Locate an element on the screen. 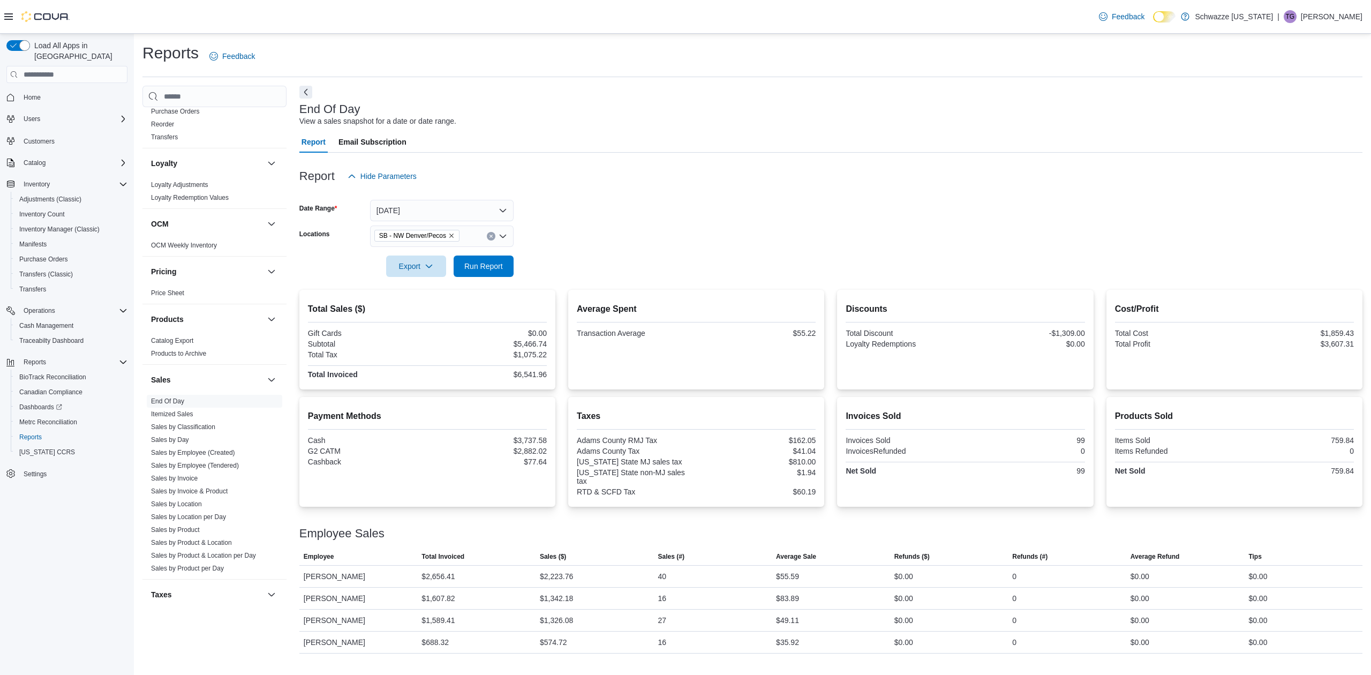  a: Sales by Employee (Created) is located at coordinates (193, 452).